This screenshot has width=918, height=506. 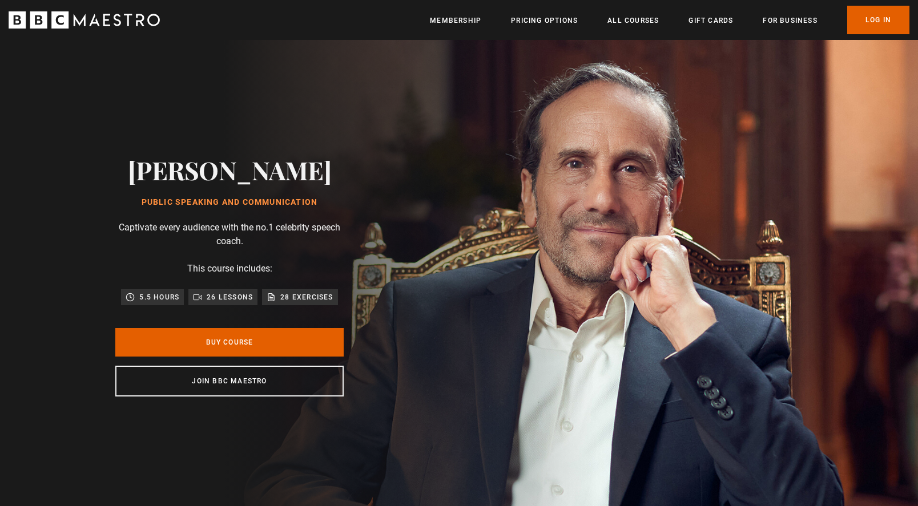 I want to click on a: Membership, so click(x=455, y=21).